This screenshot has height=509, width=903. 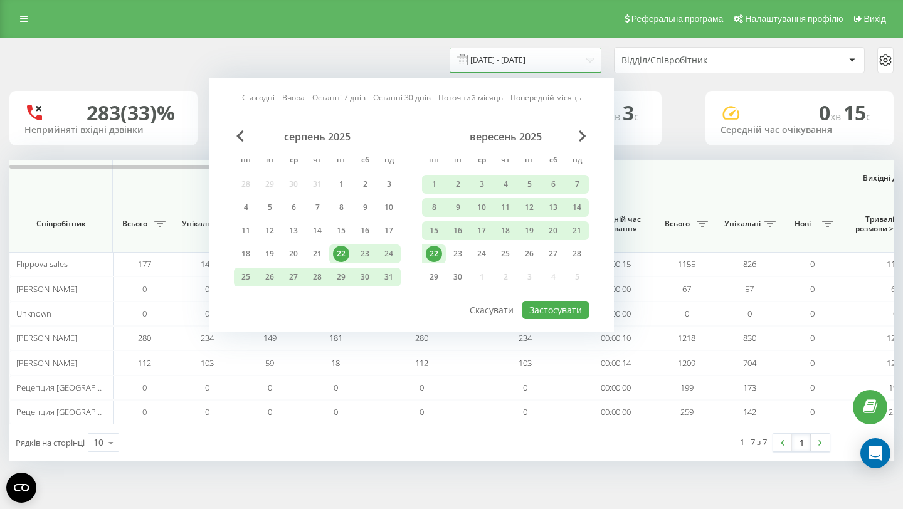 What do you see at coordinates (458, 231) in the screenshot?
I see `div: 16` at bounding box center [458, 231].